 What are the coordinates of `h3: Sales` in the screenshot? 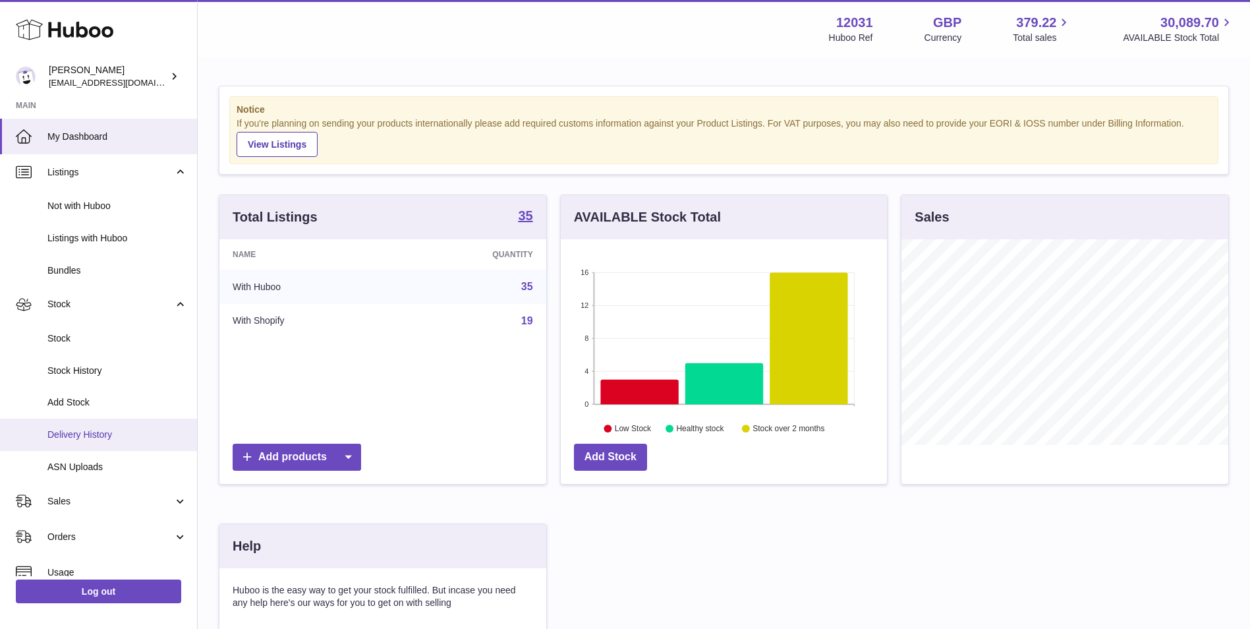 It's located at (932, 217).